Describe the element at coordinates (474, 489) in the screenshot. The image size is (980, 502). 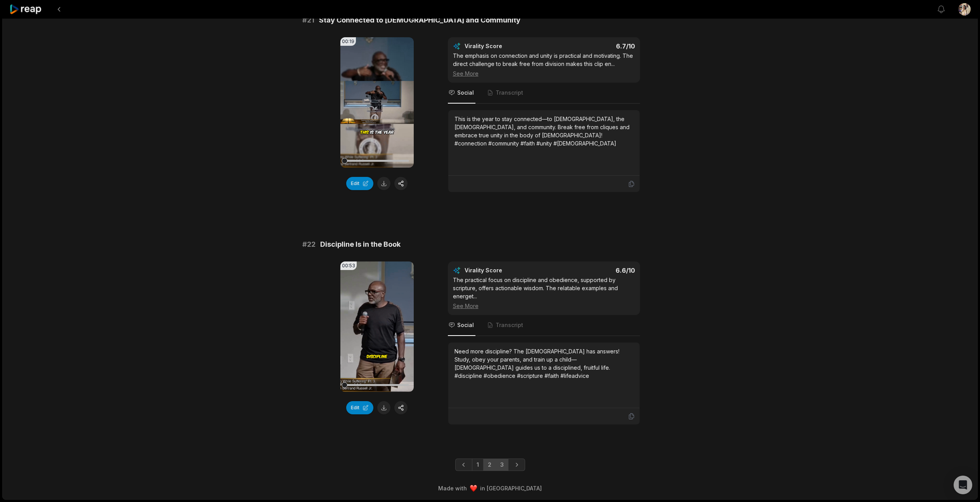
I see `img: heart emoji` at that location.